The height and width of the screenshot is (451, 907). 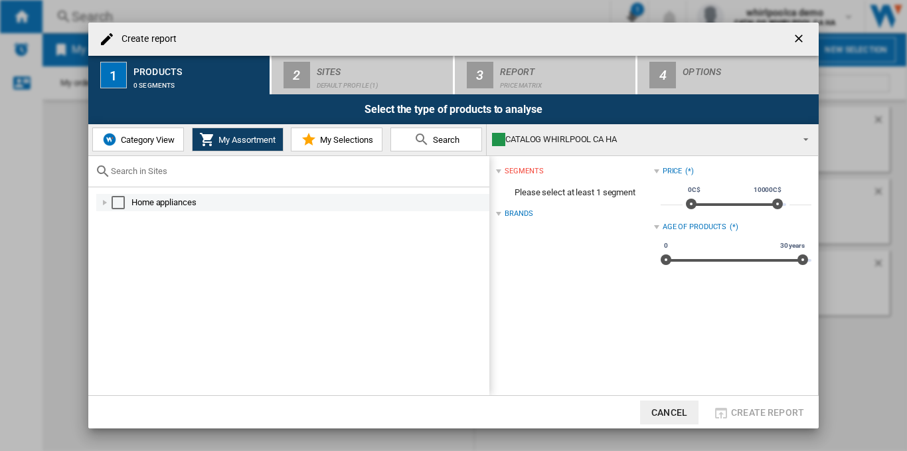 What do you see at coordinates (382, 68) in the screenshot?
I see `div: Sites` at bounding box center [382, 68].